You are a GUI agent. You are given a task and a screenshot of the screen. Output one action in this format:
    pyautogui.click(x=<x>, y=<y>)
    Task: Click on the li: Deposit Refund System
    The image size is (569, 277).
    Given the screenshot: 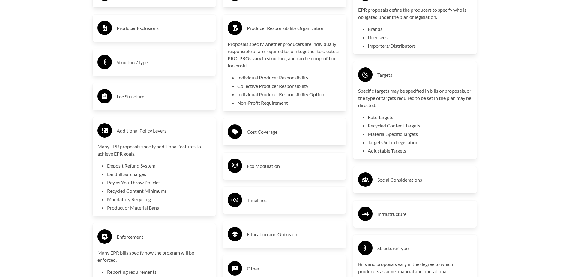 What is the action you would take?
    pyautogui.click(x=159, y=166)
    